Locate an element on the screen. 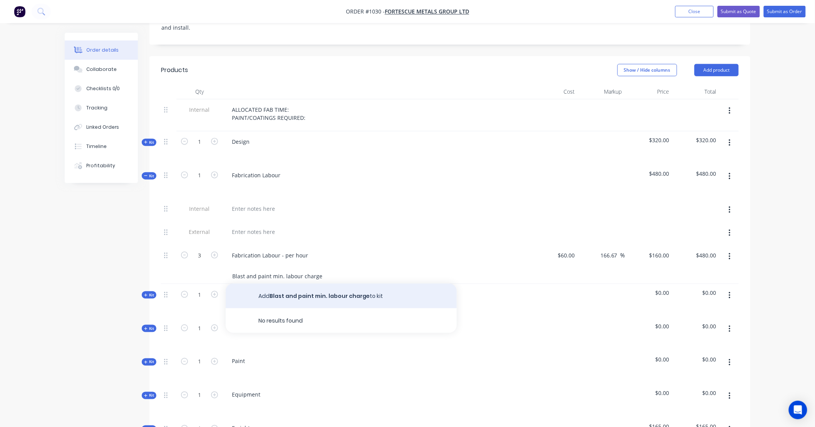  span: External is located at coordinates (199, 231).